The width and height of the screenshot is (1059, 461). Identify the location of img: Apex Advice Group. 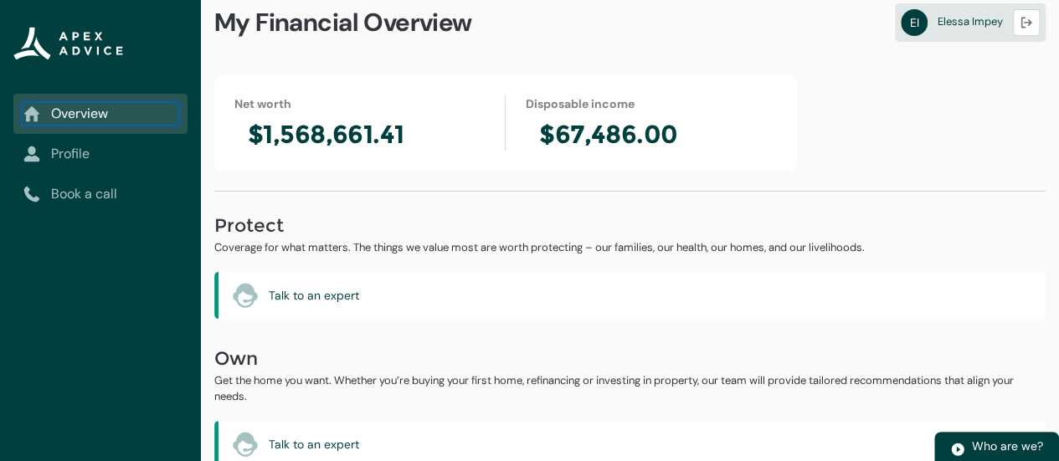
(68, 44).